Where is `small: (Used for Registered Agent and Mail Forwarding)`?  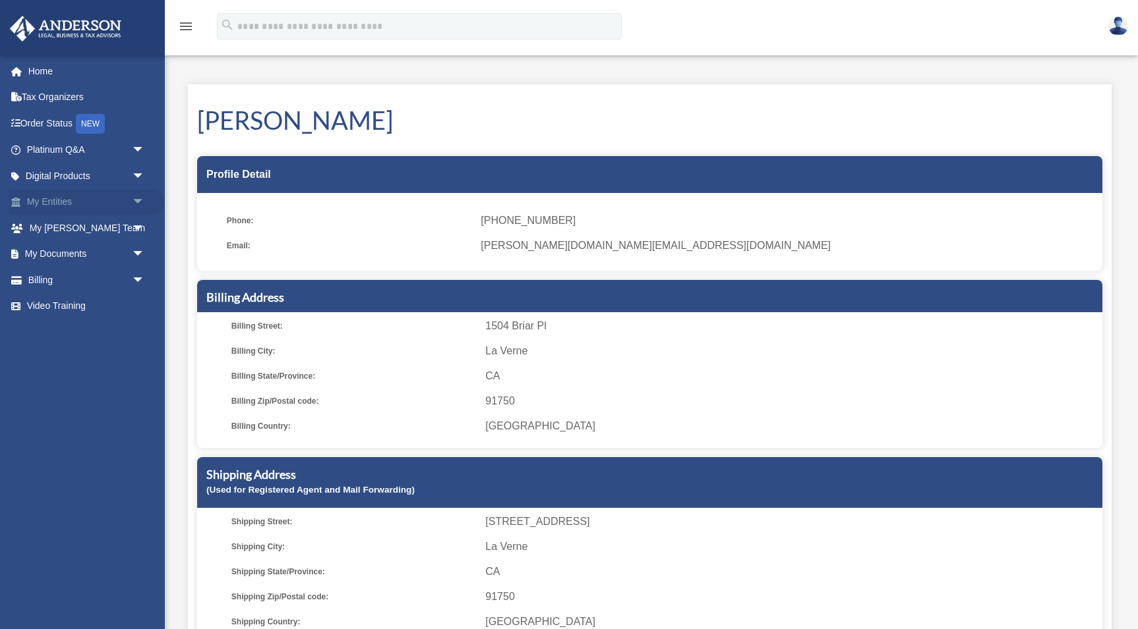
small: (Used for Registered Agent and Mail Forwarding) is located at coordinates (310, 490).